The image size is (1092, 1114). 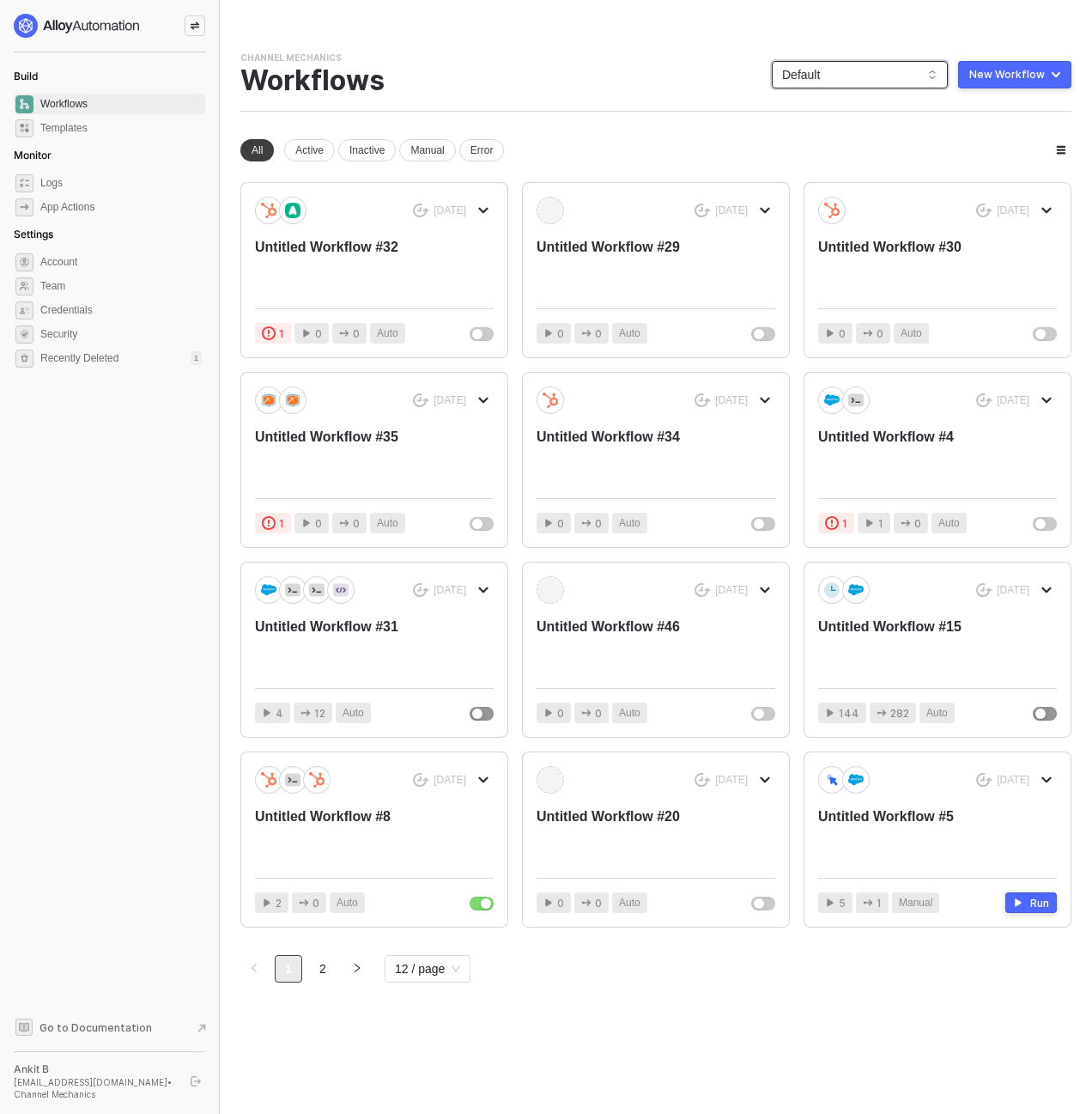 What do you see at coordinates (121, 310) in the screenshot?
I see `span: Credentials` at bounding box center [121, 310].